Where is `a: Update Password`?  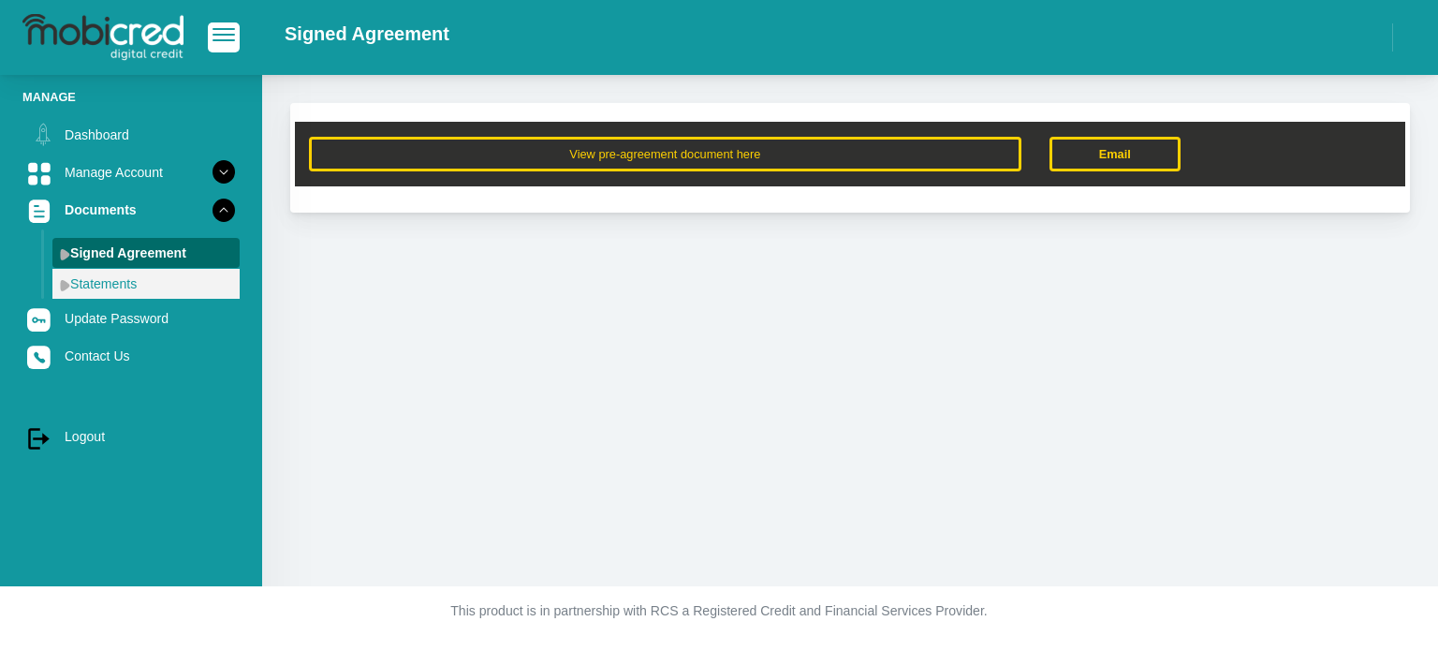
a: Update Password is located at coordinates (131, 318).